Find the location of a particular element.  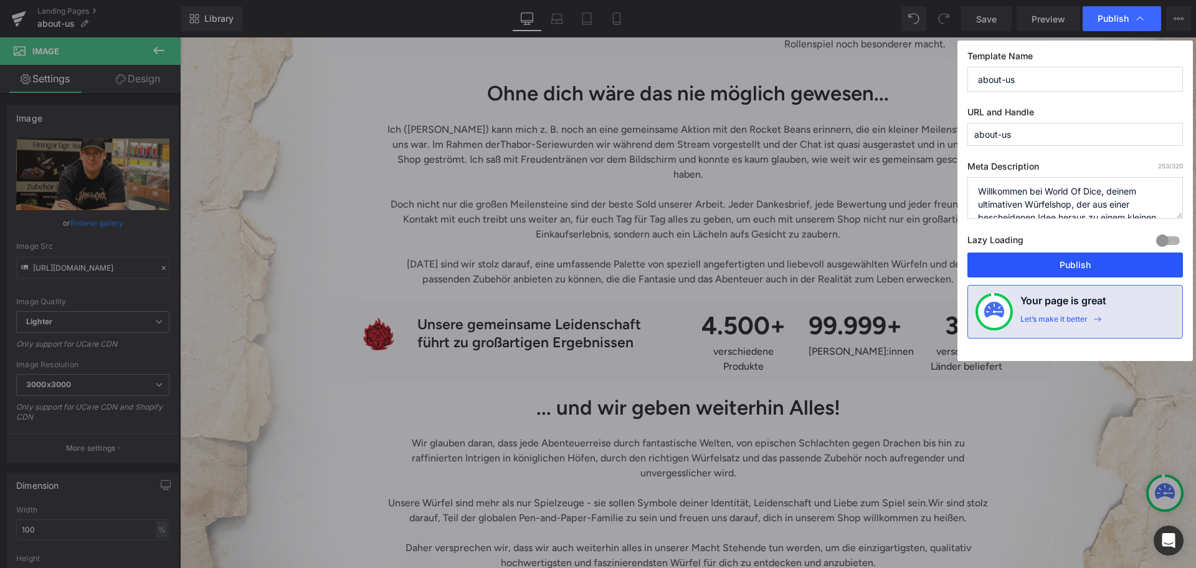

div: Open Intercom Messenger is located at coordinates (1169, 540).